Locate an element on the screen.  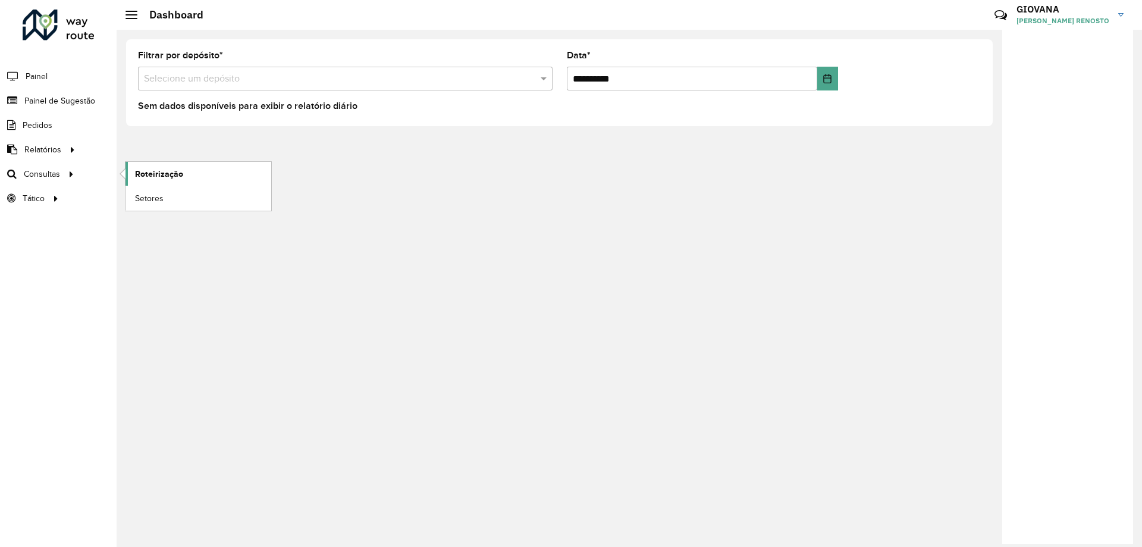
button: Choose Date is located at coordinates (828, 79).